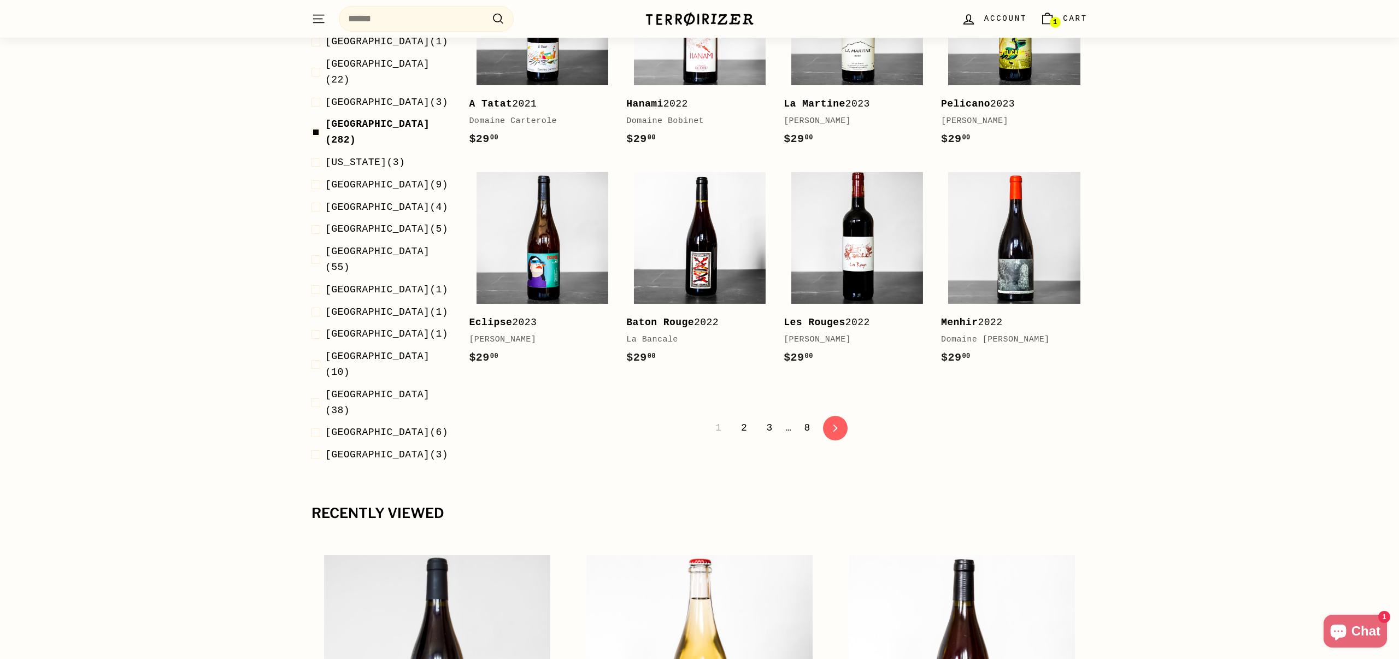 The height and width of the screenshot is (659, 1399). What do you see at coordinates (965, 104) in the screenshot?
I see `b: Pelicano` at bounding box center [965, 104].